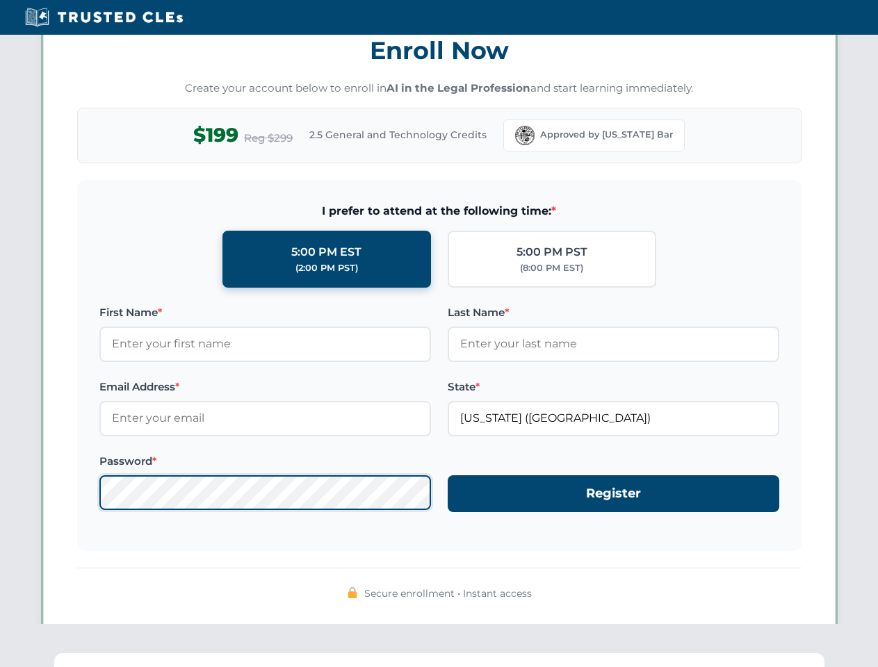 This screenshot has height=667, width=878. Describe the element at coordinates (104, 17) in the screenshot. I see `img: Trusted CLEs` at that location.